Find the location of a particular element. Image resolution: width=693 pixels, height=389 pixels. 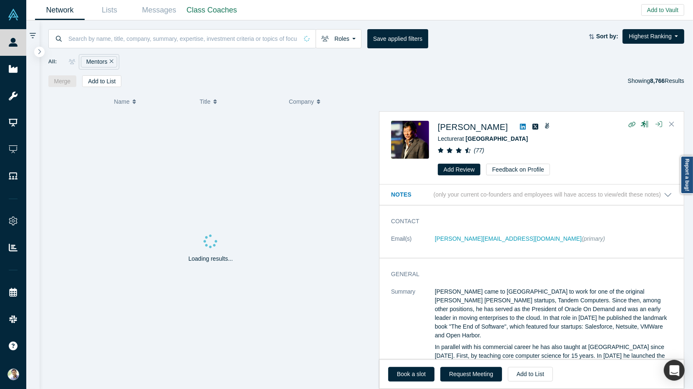

span: Lecturer at is located at coordinates (483, 139).